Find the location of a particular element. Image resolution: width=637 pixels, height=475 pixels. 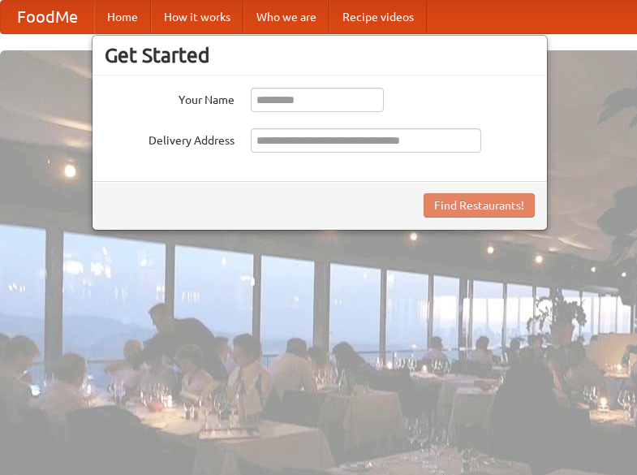

a: Recipe videos is located at coordinates (378, 17).